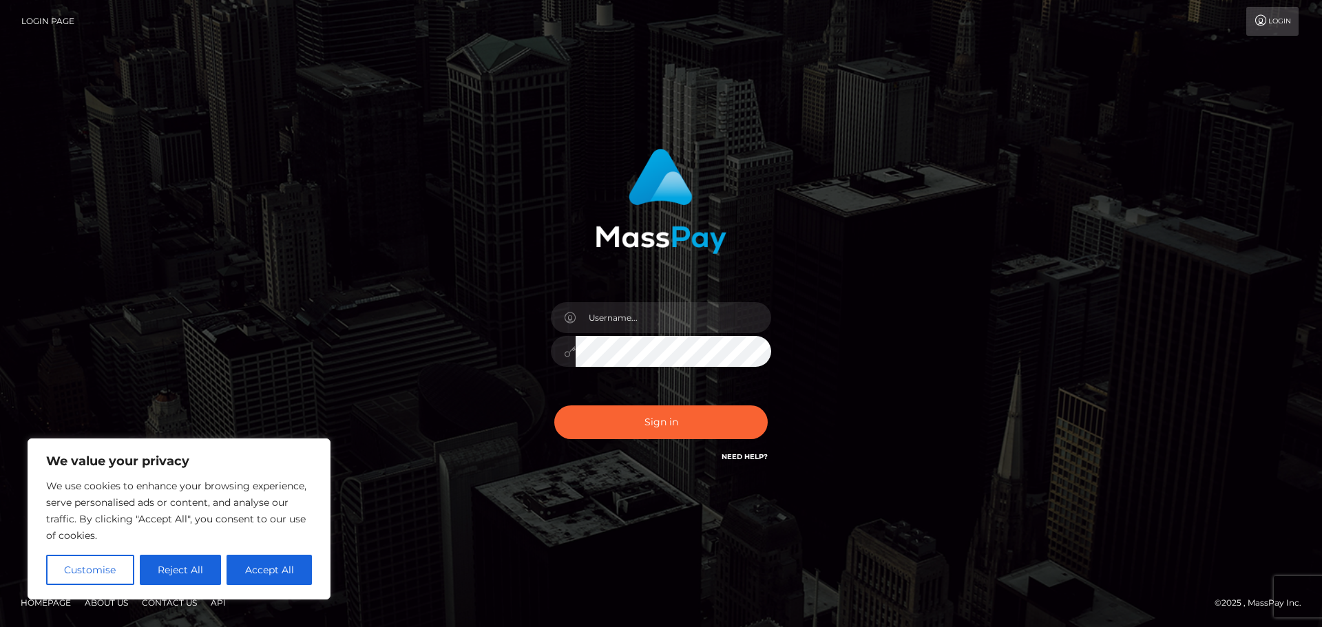  I want to click on div: © 2025 , MassPay Inc., so click(1263, 603).